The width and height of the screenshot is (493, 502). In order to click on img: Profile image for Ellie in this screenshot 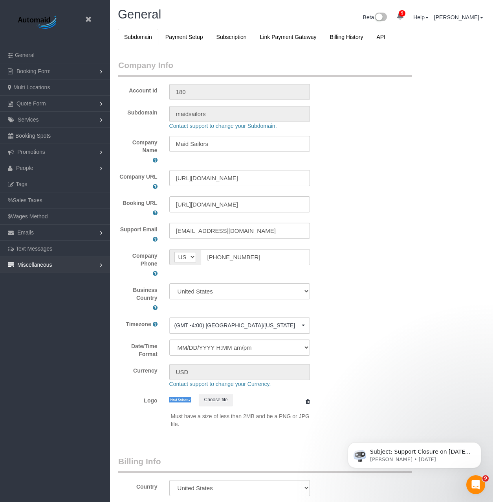, I will do `click(24, 30)`.